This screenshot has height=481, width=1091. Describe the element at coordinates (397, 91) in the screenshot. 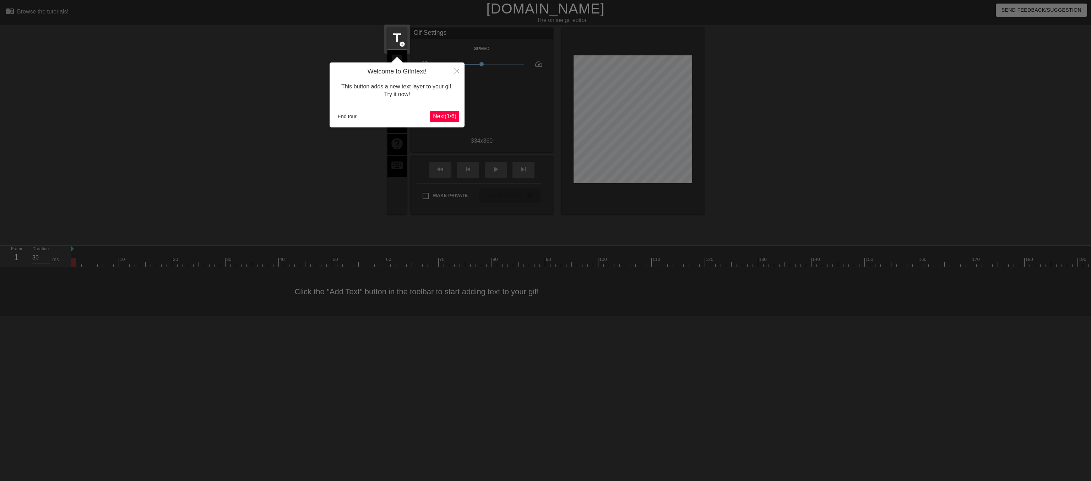

I see `div: This button adds a new text layer to your gif. Try it now!` at that location.